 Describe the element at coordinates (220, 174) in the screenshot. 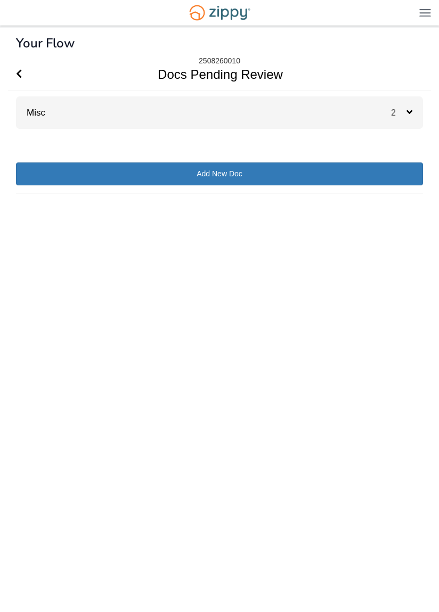

I see `a: Add New Doc` at that location.